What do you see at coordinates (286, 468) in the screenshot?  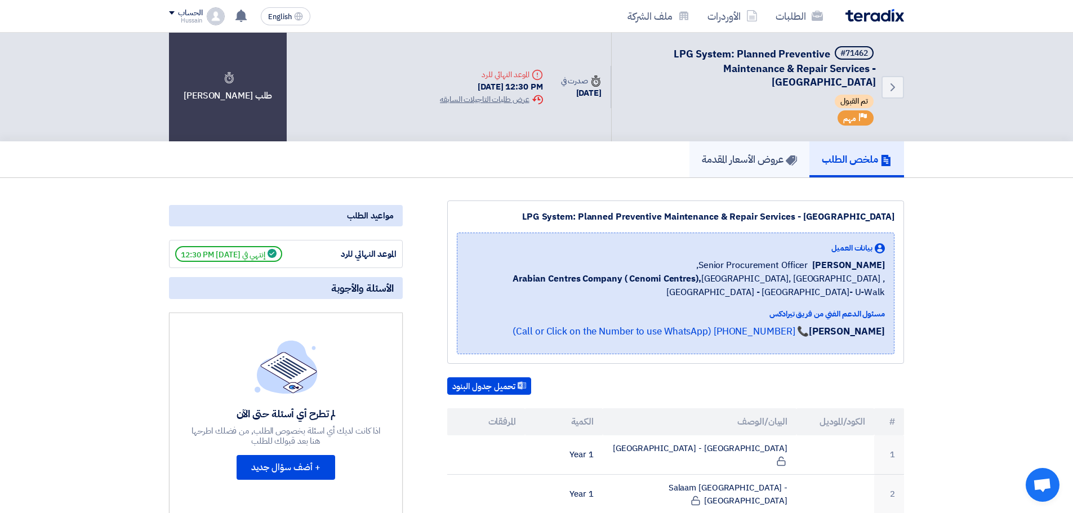 I see `button: + أضف سؤال جديد` at bounding box center [286, 468].